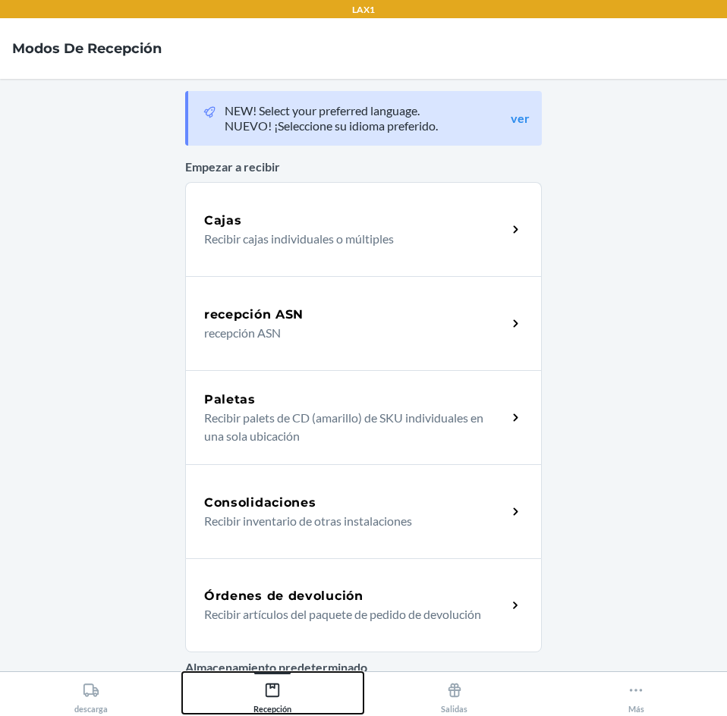 The height and width of the screenshot is (716, 727). I want to click on p: NUEVO! ¡Seleccione su idioma preferido., so click(331, 126).